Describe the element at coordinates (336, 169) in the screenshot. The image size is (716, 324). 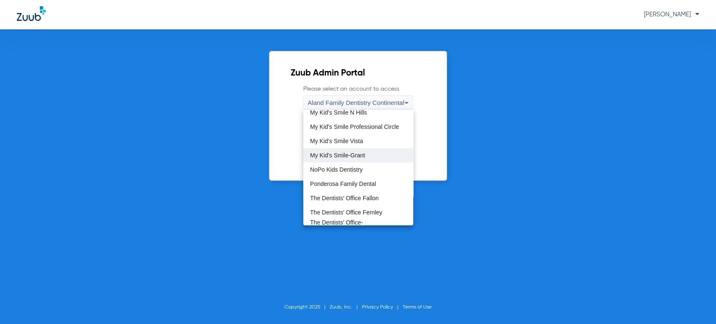
I see `span: NoPo Kids Dentistry` at that location.